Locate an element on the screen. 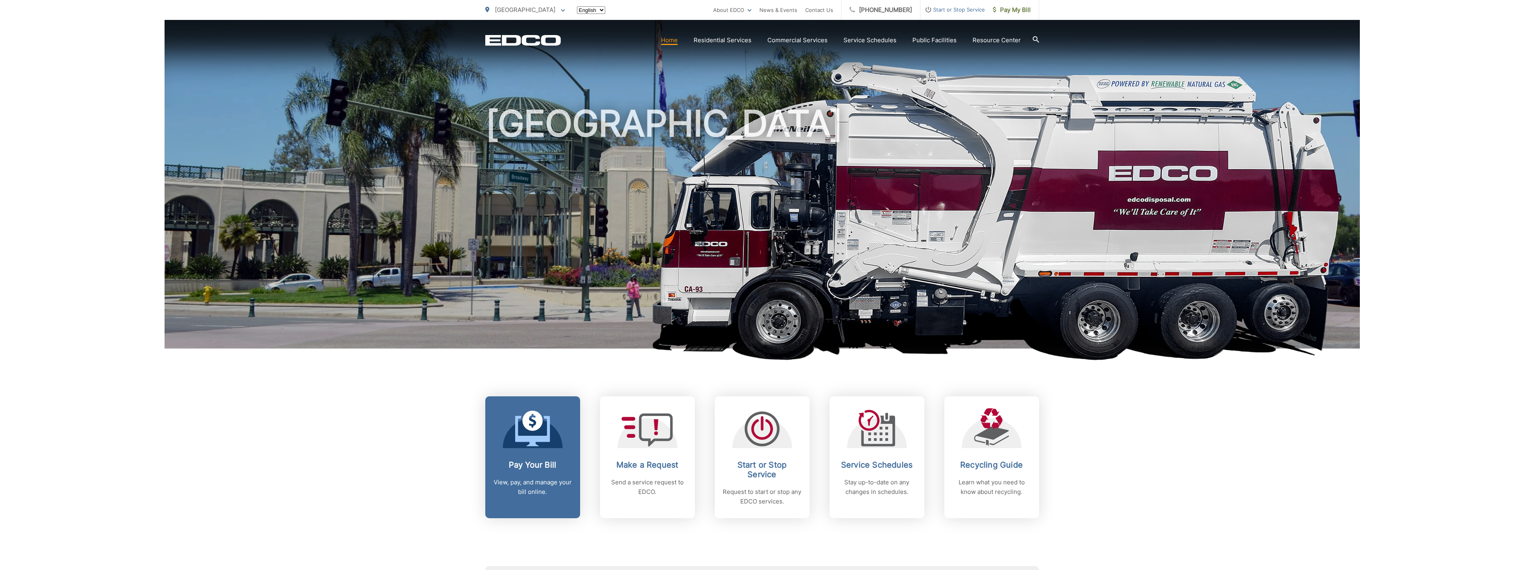 The height and width of the screenshot is (570, 1524). a: Pay Your Bill View, pay, and manage your bill online. is located at coordinates (533, 457).